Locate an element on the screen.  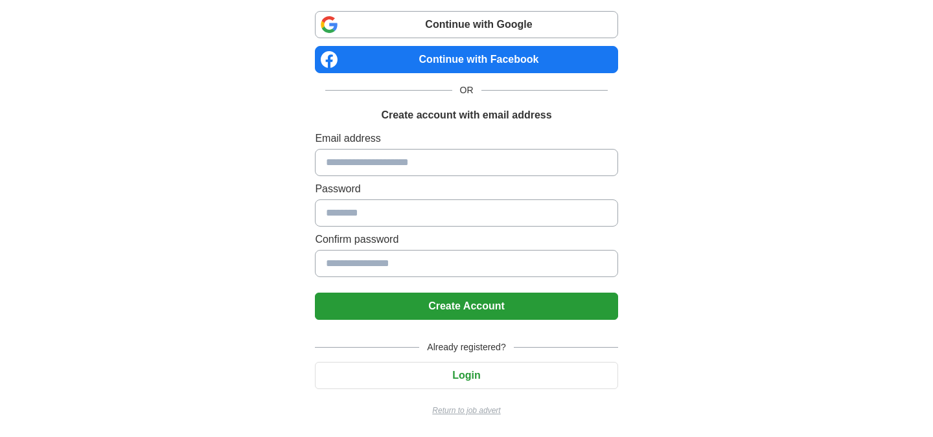
button: Login is located at coordinates (466, 376).